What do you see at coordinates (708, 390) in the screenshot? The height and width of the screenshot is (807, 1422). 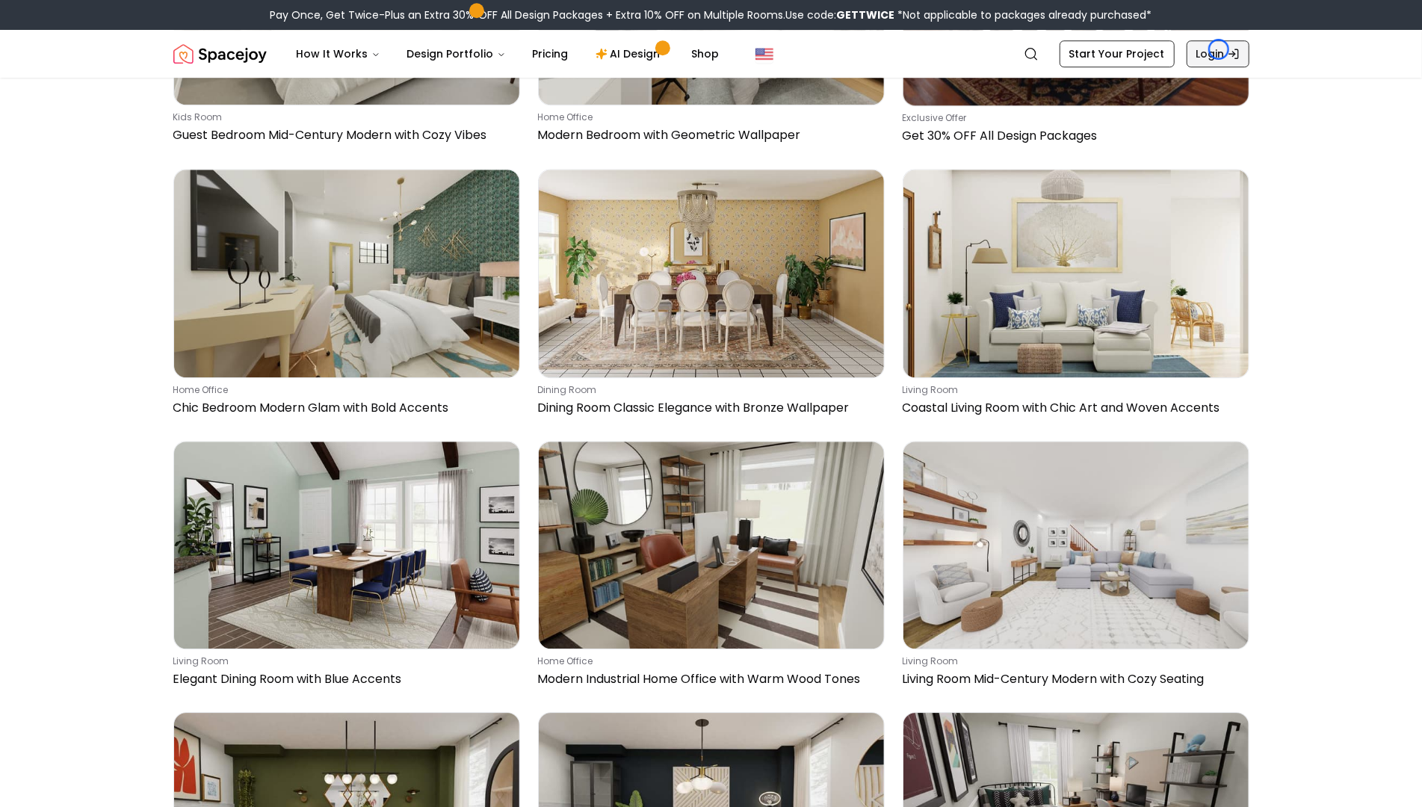 I see `p: dining room` at bounding box center [708, 390].